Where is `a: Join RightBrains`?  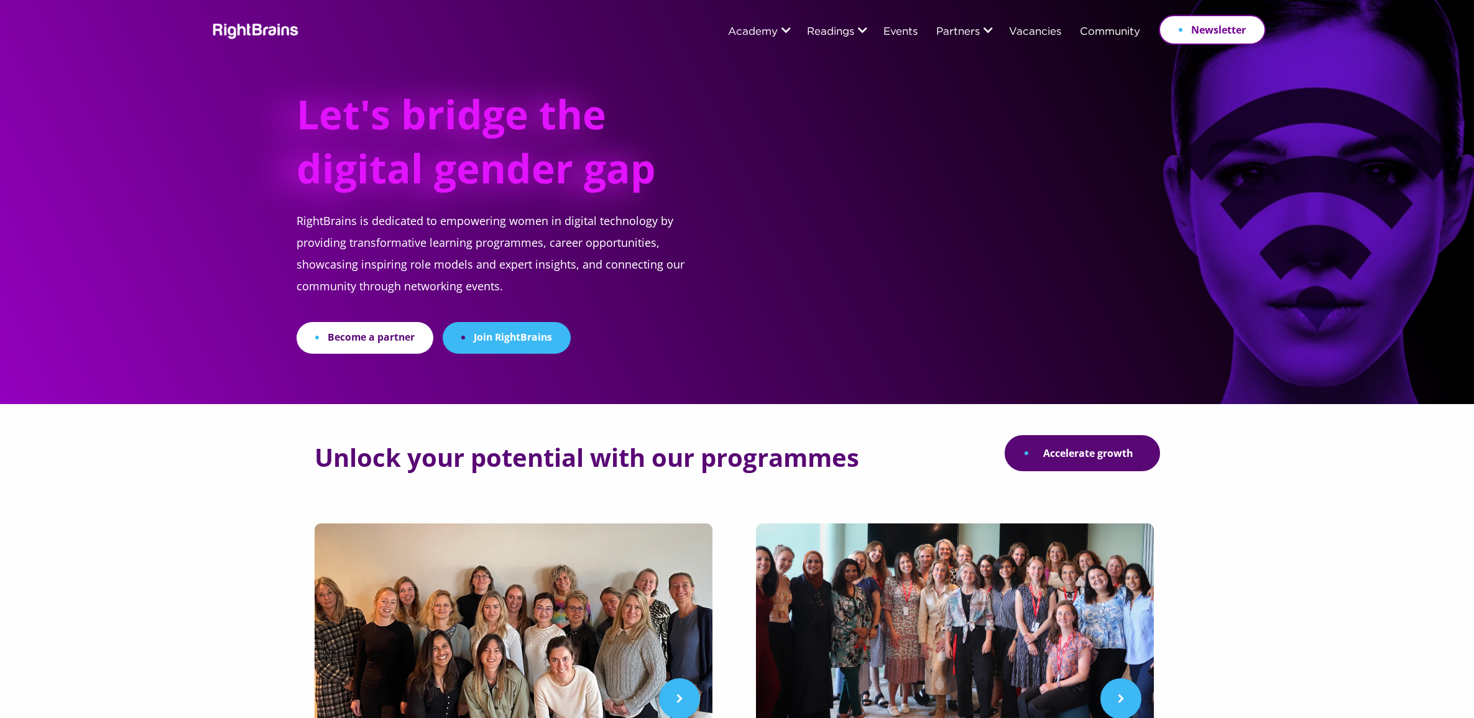 a: Join RightBrains is located at coordinates (507, 338).